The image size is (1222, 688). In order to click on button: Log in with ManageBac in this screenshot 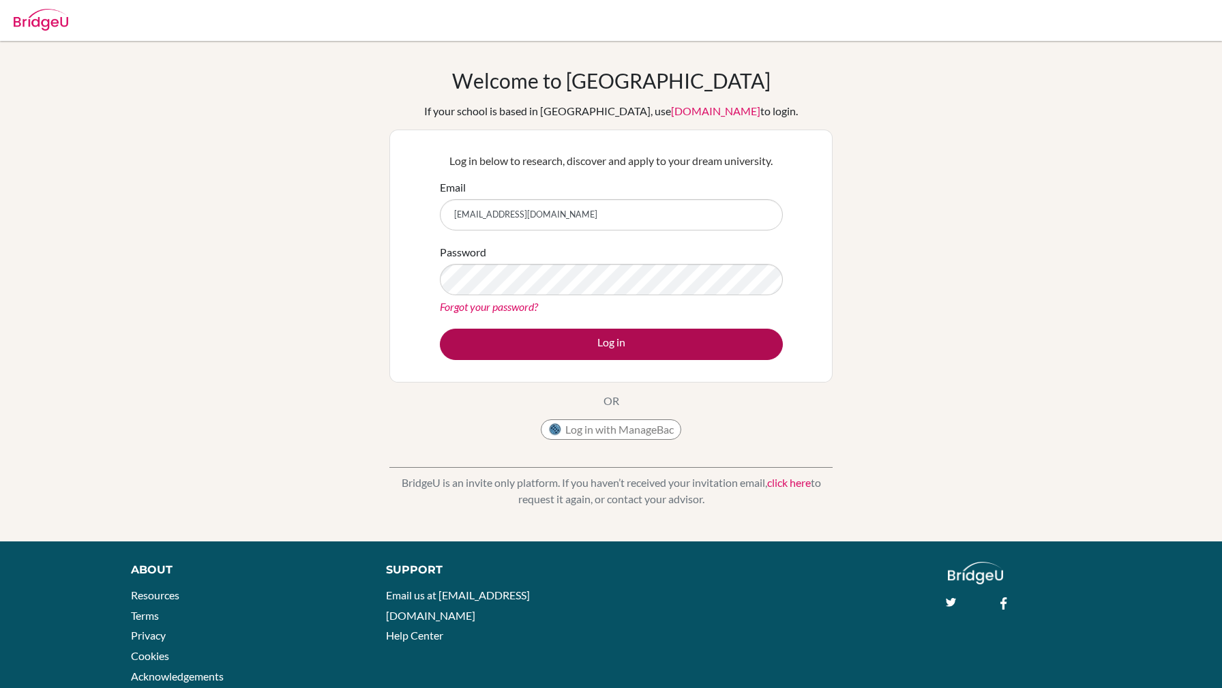, I will do `click(611, 430)`.